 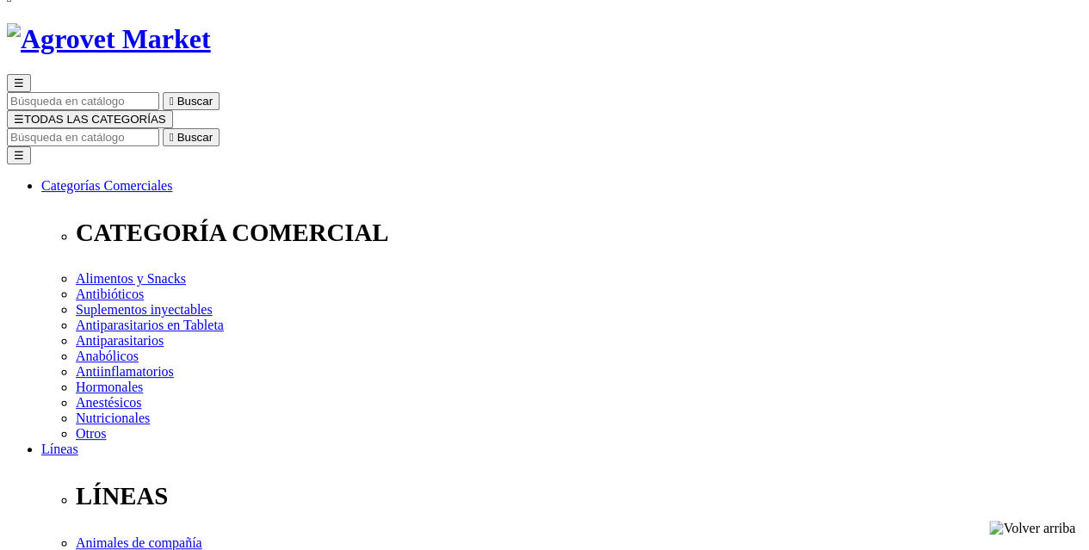 I want to click on span: Categorías Comerciales, so click(x=107, y=185).